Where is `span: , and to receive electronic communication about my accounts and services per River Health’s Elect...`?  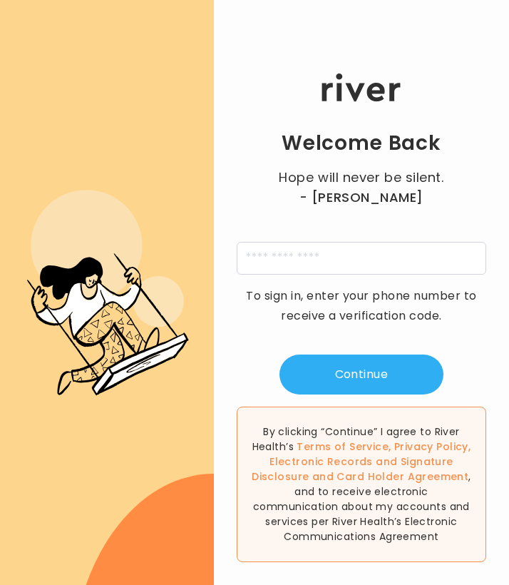
span: , and to receive electronic communication about my accounts and services per River Health’s Elect... is located at coordinates (362, 506).